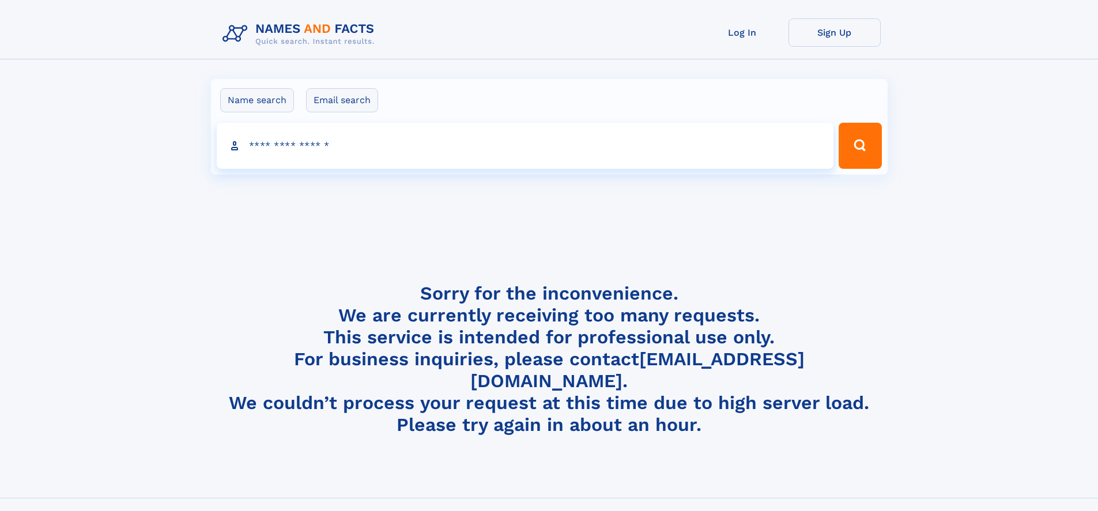 The width and height of the screenshot is (1098, 511). What do you see at coordinates (301, 34) in the screenshot?
I see `img: Logo Names and Facts` at bounding box center [301, 34].